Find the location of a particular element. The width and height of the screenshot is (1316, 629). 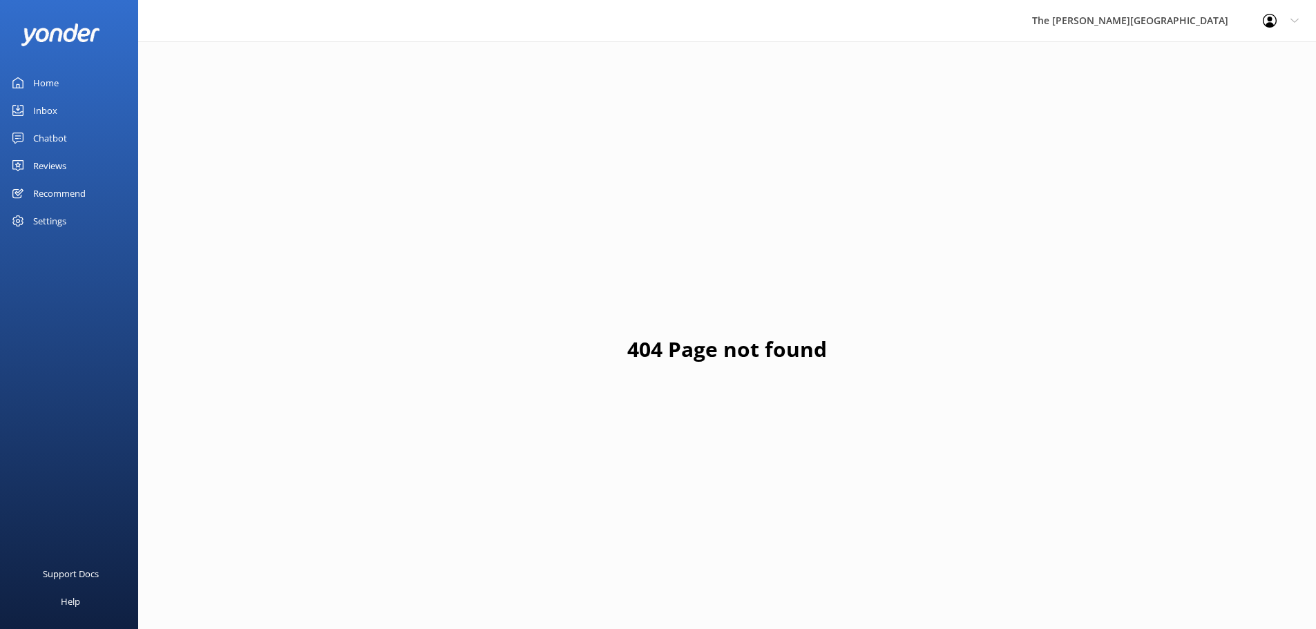

div: Home is located at coordinates (46, 83).